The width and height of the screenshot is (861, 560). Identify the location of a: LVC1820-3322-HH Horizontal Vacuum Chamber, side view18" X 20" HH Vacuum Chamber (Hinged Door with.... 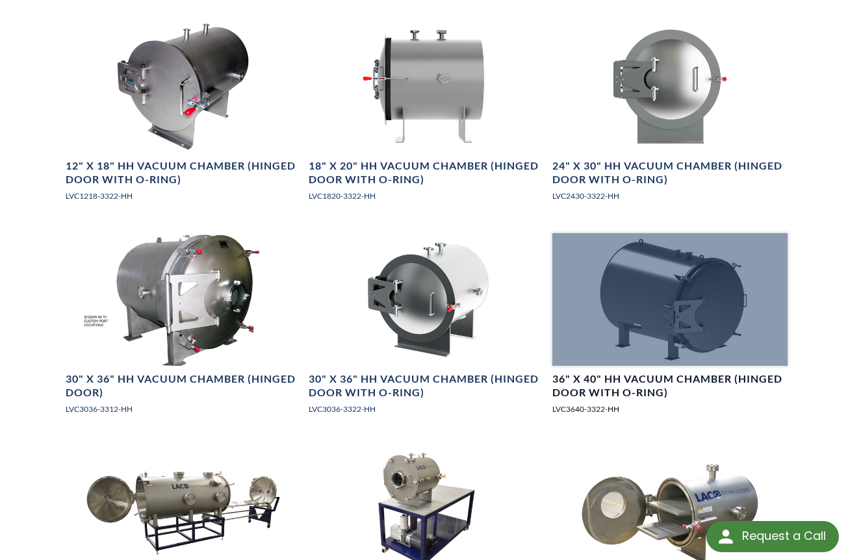
(426, 117).